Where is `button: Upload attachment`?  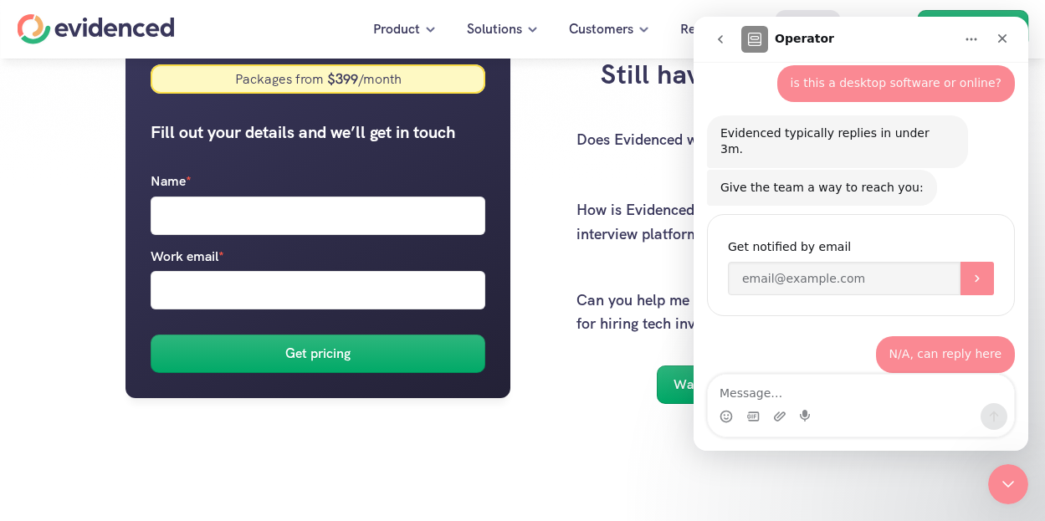 button: Upload attachment is located at coordinates (86, 400).